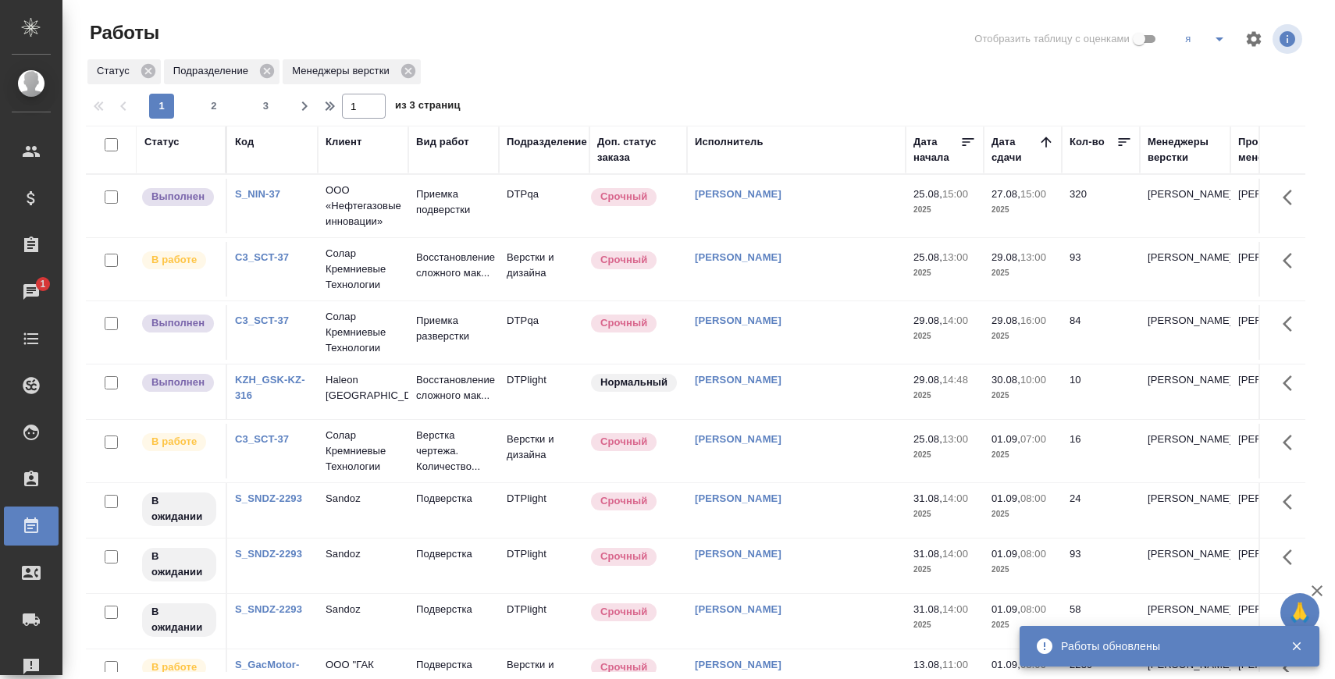 This screenshot has height=679, width=1335. I want to click on button: Закрыть, so click(1295, 646).